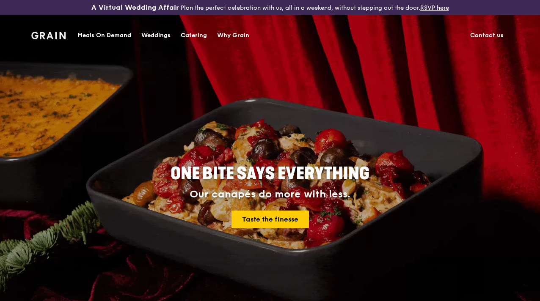  I want to click on a: Taste the finesse, so click(270, 220).